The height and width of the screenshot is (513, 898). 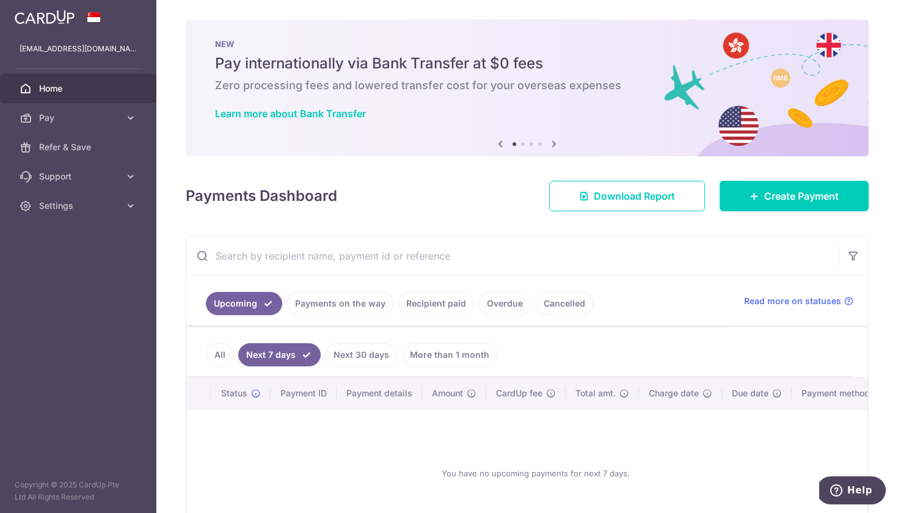 What do you see at coordinates (505, 304) in the screenshot?
I see `a: Overdue` at bounding box center [505, 304].